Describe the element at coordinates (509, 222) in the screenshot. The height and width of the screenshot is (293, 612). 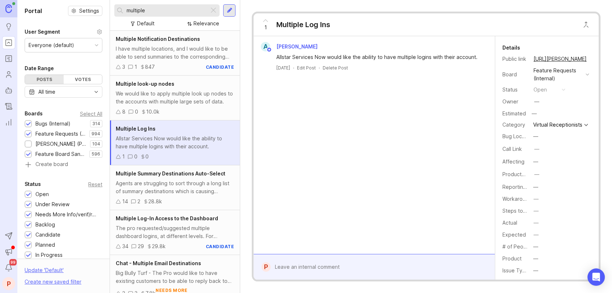
I see `label: Actual` at that location.